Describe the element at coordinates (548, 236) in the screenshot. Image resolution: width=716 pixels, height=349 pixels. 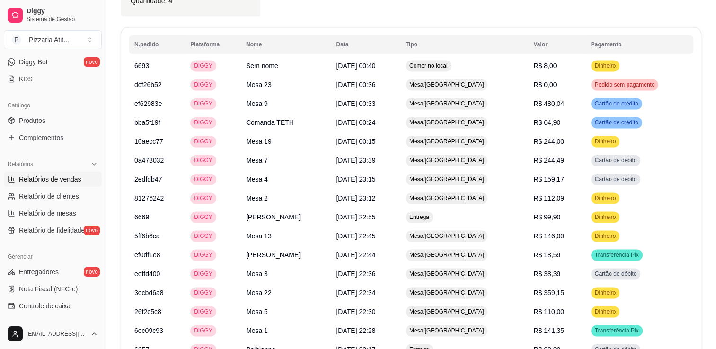
I see `span: R$ 146,00` at that location.